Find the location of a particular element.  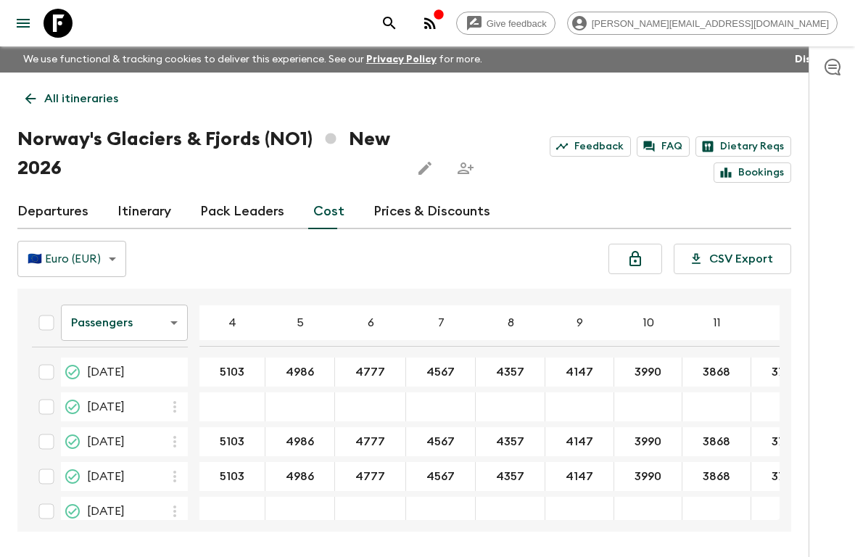

div: 25 Jul 2026; 11 is located at coordinates (716, 511).